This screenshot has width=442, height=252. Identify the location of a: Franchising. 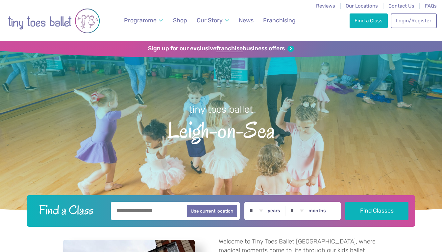
(279, 20).